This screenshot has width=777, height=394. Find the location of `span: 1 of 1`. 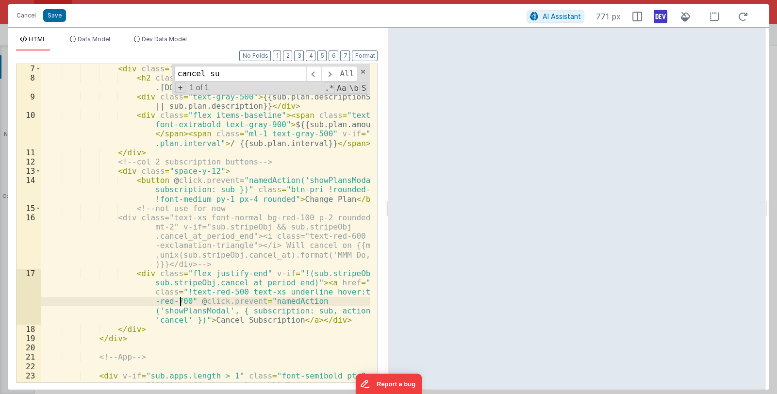

span: 1 of 1 is located at coordinates (199, 88).